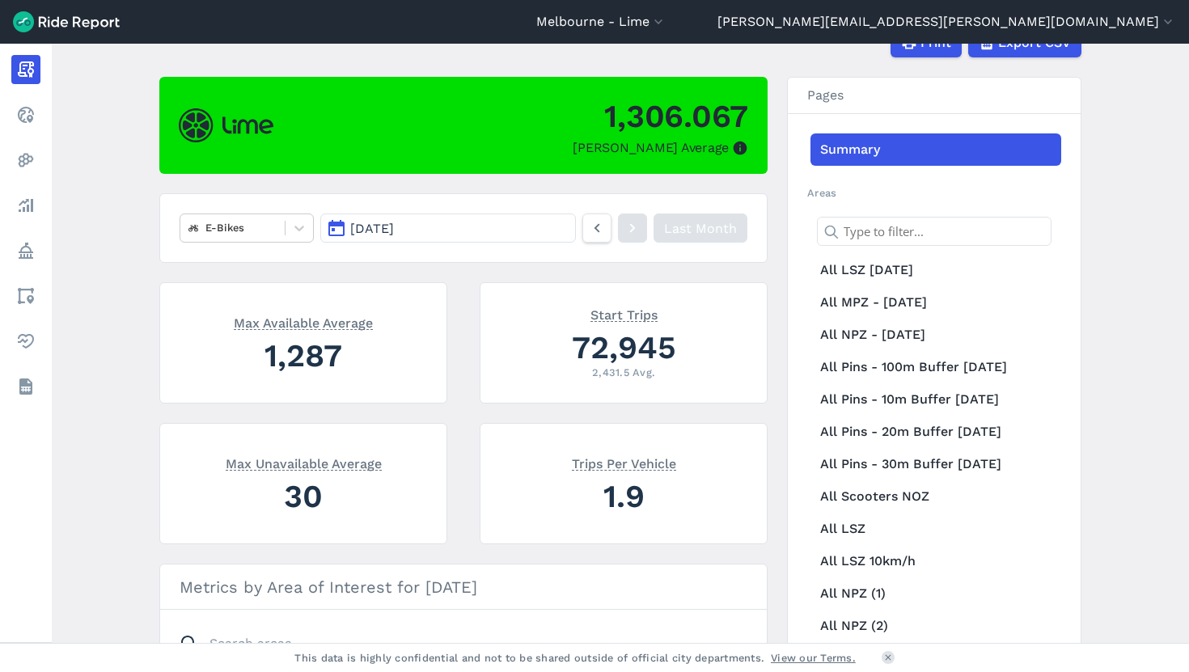 This screenshot has width=1189, height=672. Describe the element at coordinates (26, 160) in the screenshot. I see `a: Heatmaps` at that location.